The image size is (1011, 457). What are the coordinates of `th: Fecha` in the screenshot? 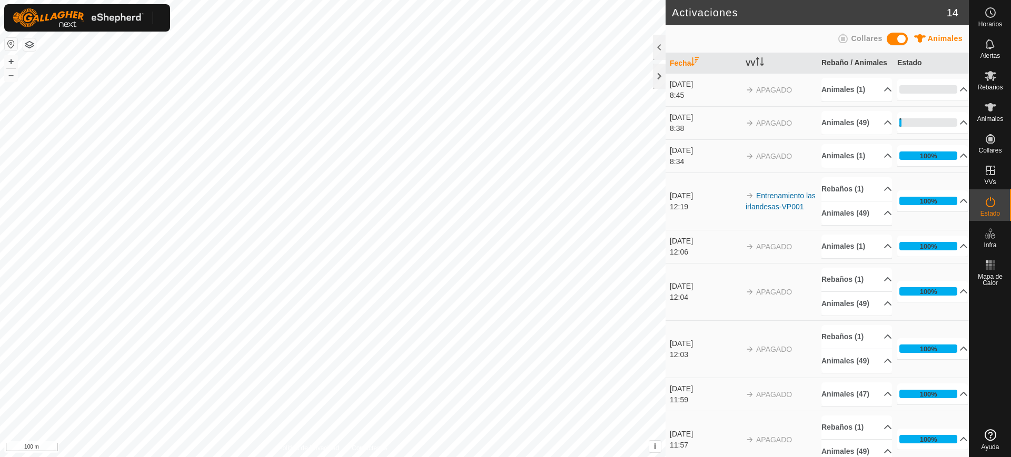 It's located at (703, 63).